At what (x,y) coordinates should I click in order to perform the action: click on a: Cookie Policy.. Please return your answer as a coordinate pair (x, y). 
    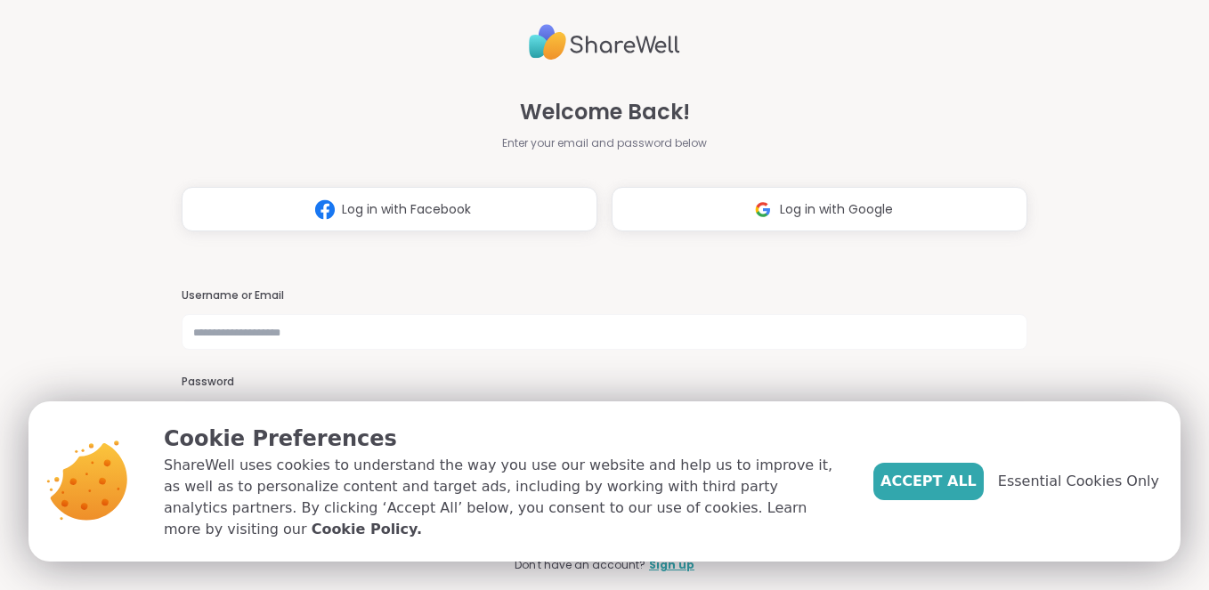
    Looking at the image, I should click on (367, 530).